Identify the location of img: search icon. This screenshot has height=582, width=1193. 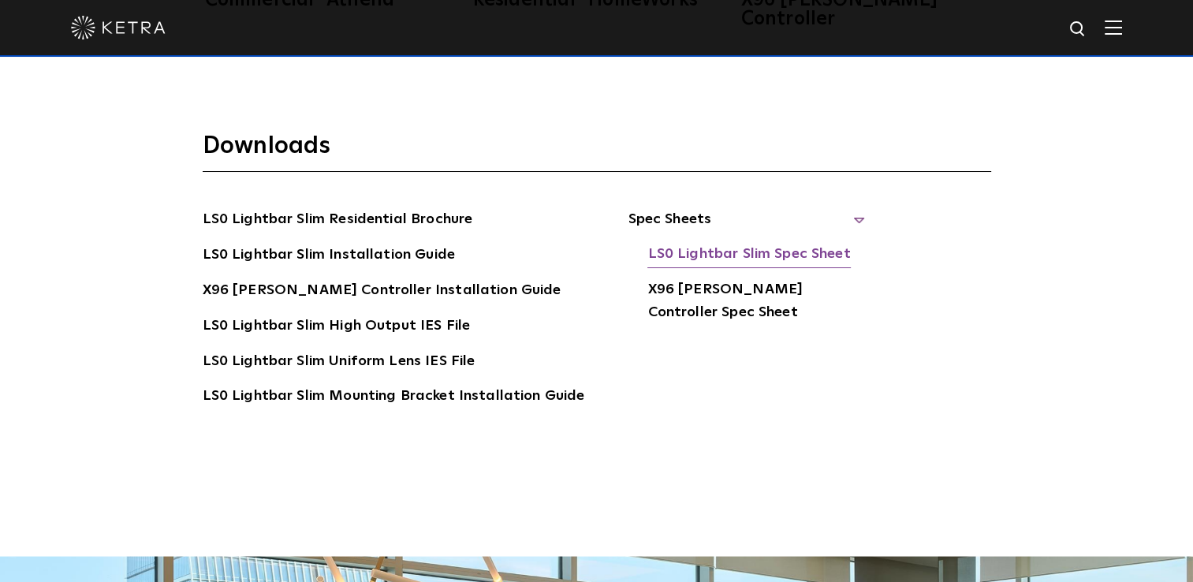
(1078, 29).